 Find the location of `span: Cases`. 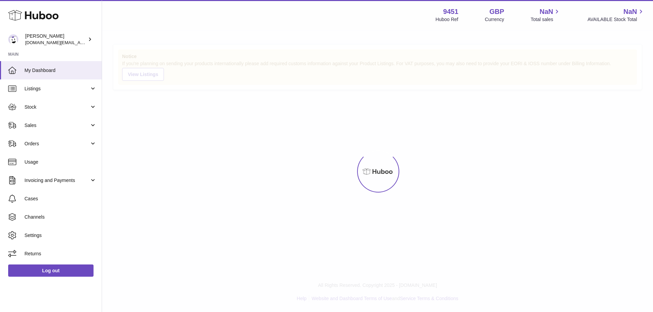

span: Cases is located at coordinates (60, 199).